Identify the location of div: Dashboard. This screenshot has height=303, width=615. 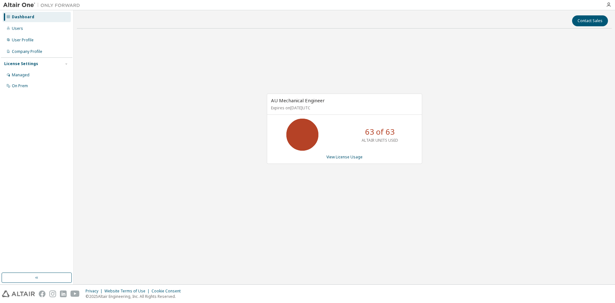
(23, 17).